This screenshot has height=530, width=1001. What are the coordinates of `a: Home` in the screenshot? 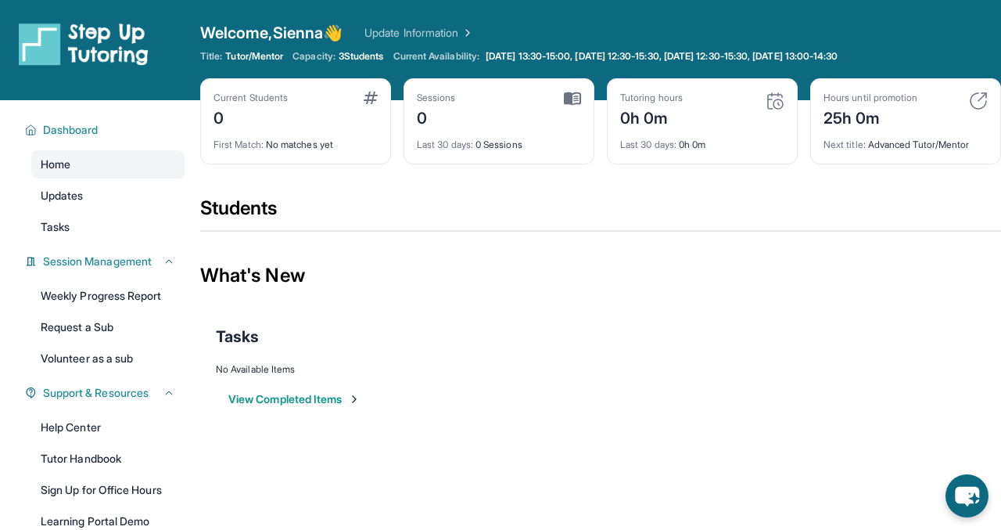 It's located at (108, 164).